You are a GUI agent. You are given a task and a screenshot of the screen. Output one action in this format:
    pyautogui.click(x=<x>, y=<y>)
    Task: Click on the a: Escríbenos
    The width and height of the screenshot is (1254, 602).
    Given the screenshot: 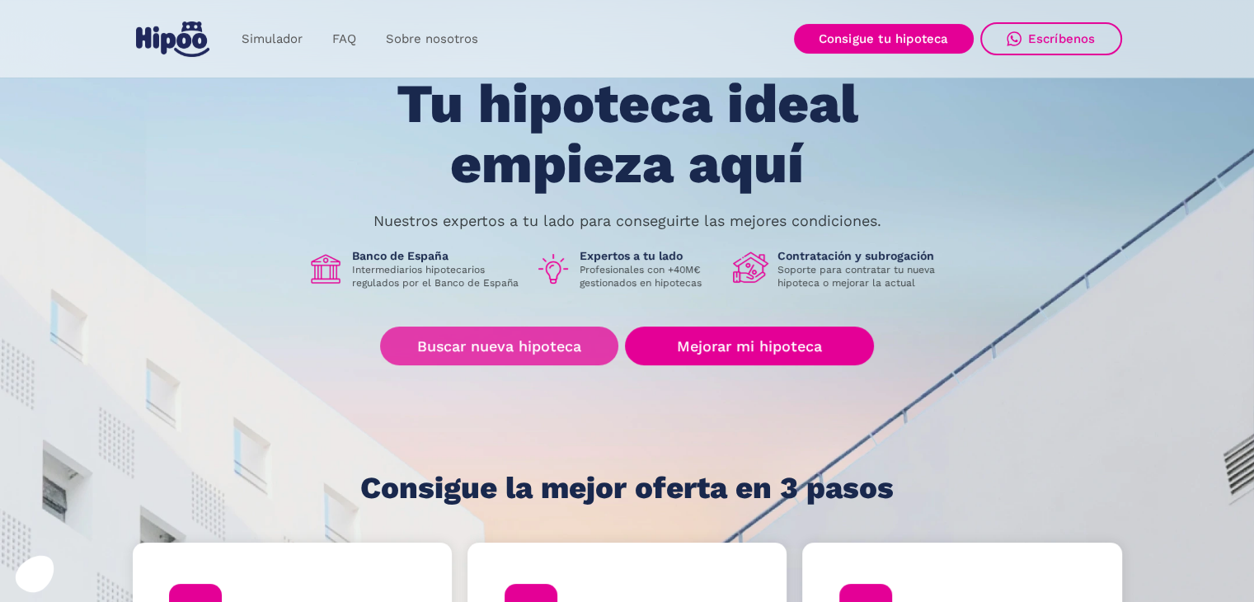 What is the action you would take?
    pyautogui.click(x=1051, y=39)
    